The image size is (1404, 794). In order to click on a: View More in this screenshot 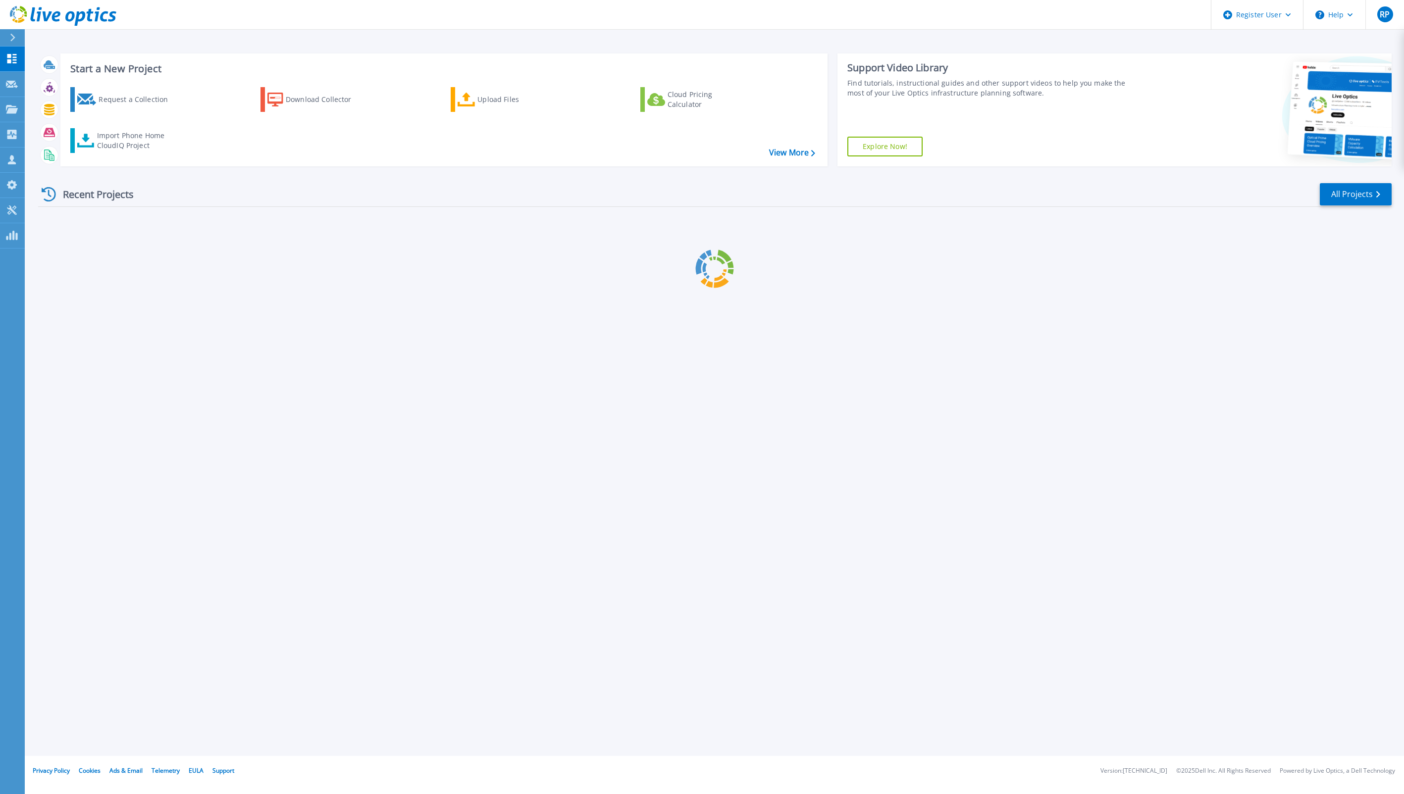, I will do `click(792, 153)`.